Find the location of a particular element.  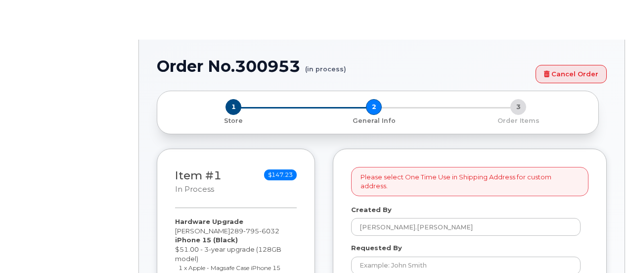

p: Please select One Time Use in Shipping Address for custom address. is located at coordinates (470, 181).